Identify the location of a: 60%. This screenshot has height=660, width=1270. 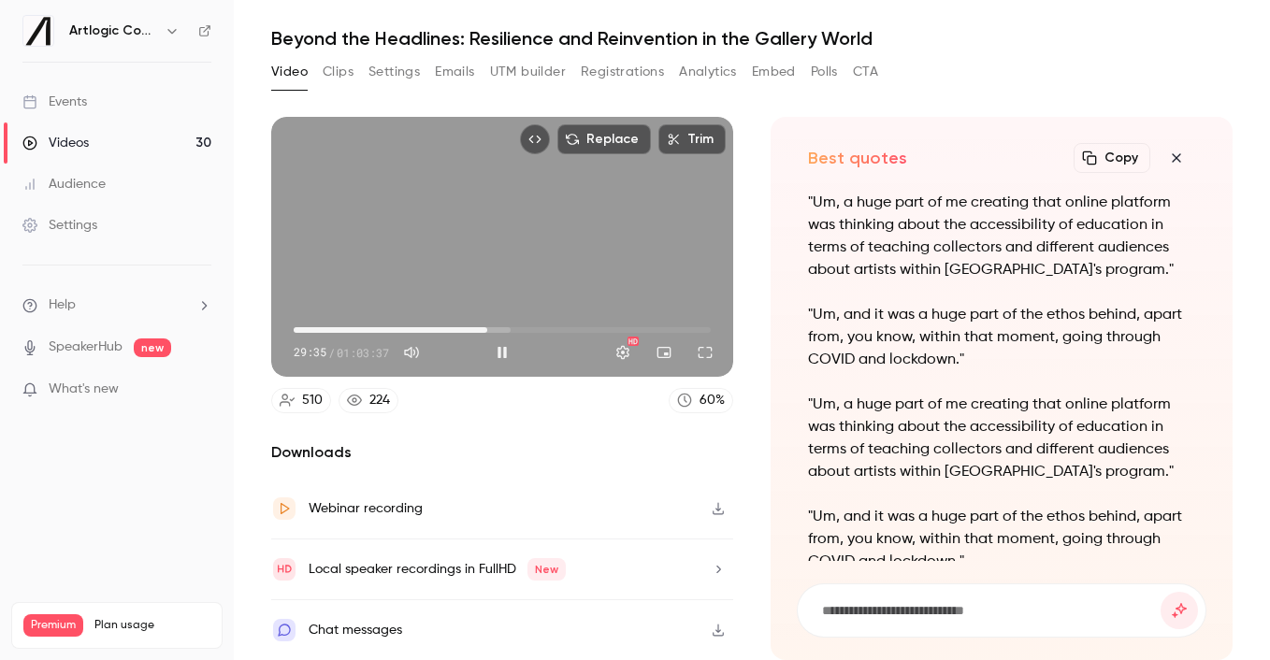
(701, 400).